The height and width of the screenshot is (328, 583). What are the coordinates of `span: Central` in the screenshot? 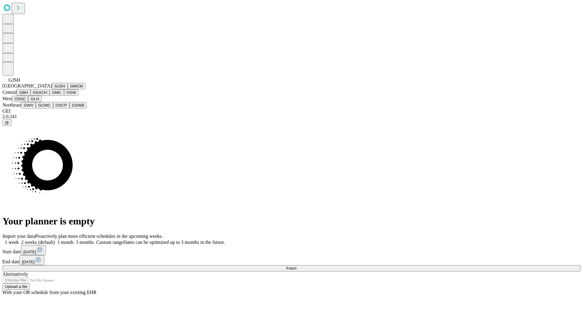 It's located at (9, 92).